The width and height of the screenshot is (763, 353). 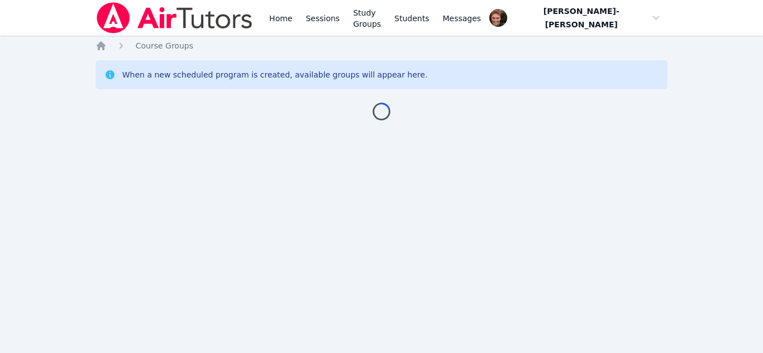 What do you see at coordinates (275, 75) in the screenshot?
I see `div: When a new scheduled program is created, available groups will appear here.` at bounding box center [275, 75].